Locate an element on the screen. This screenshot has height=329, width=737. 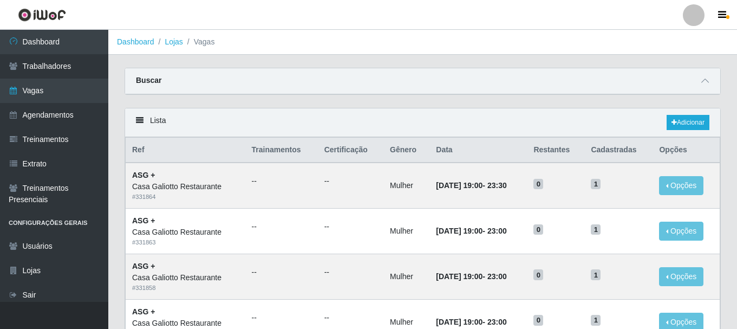
a: Dashboard is located at coordinates (135, 42).